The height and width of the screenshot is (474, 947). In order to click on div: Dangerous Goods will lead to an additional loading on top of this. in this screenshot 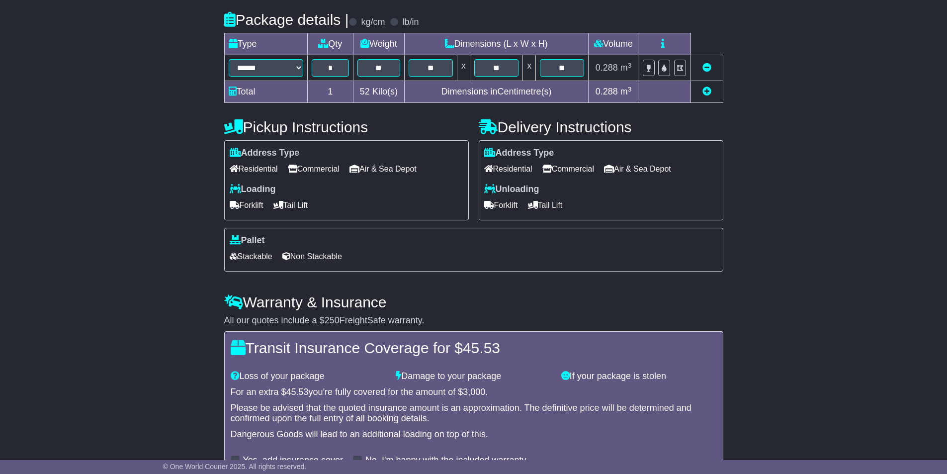, I will do `click(474, 434)`.